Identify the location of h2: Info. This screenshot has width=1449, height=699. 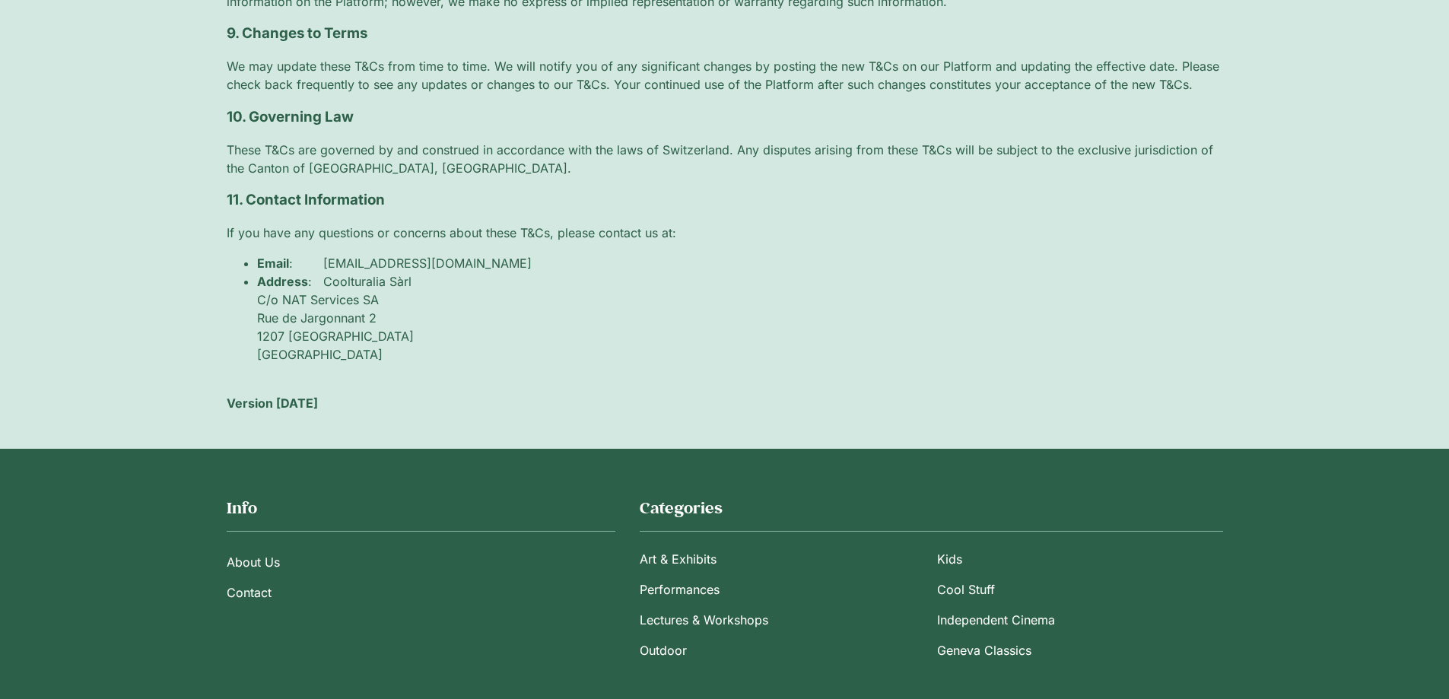
(421, 508).